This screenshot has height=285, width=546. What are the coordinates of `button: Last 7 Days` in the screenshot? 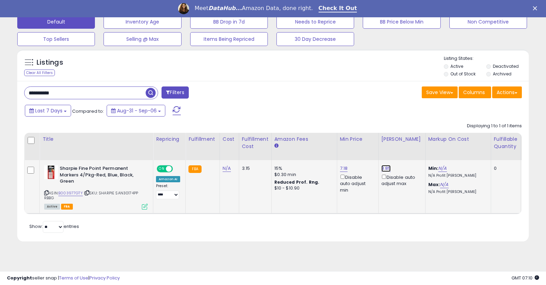 It's located at (48, 111).